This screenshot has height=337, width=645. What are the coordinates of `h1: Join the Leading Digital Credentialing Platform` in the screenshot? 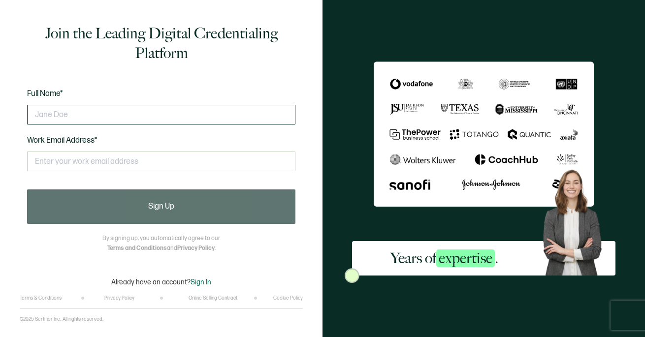 It's located at (161, 43).